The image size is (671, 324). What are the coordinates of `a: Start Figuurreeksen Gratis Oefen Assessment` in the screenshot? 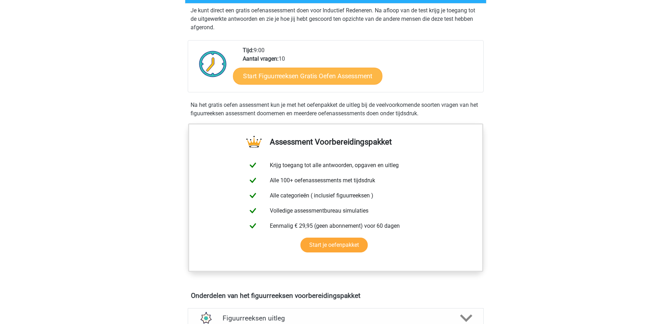 It's located at (308, 76).